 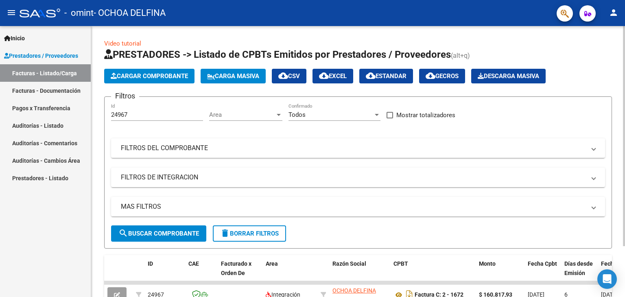 I want to click on span: PRESTADORES -> Listado de CPBTs Emitidos por Prestadores / Proveedores, so click(x=278, y=55).